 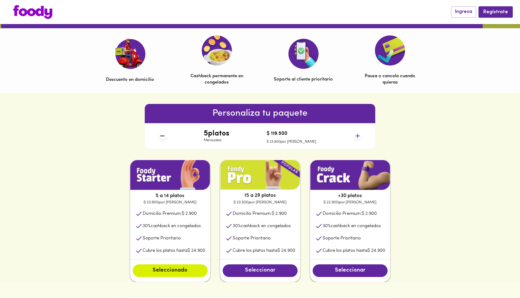 What do you see at coordinates (463, 12) in the screenshot?
I see `button: Ingresa` at bounding box center [463, 12].